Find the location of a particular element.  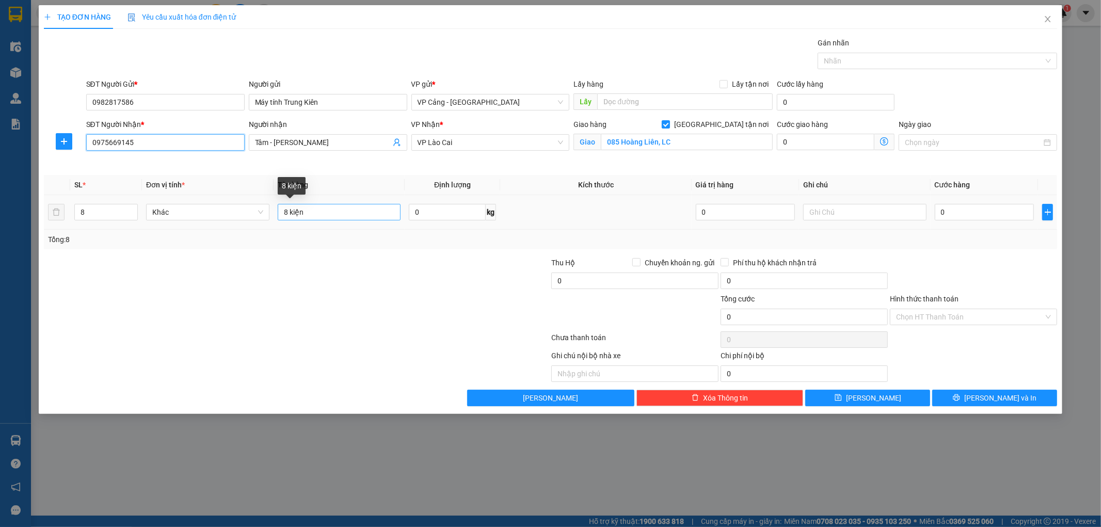

div: Tổng: 8 is located at coordinates (236, 239).